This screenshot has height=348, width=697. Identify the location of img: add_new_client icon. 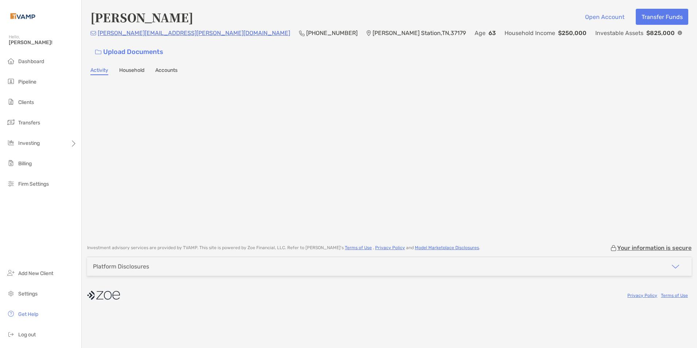
(11, 273).